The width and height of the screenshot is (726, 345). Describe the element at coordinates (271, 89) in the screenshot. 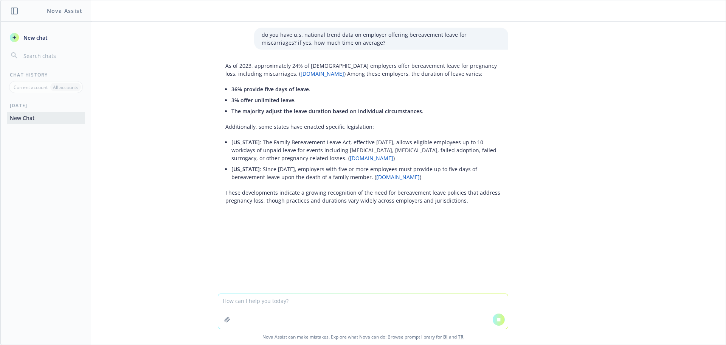

I see `span: 36% provide five days of leave.` at that location.